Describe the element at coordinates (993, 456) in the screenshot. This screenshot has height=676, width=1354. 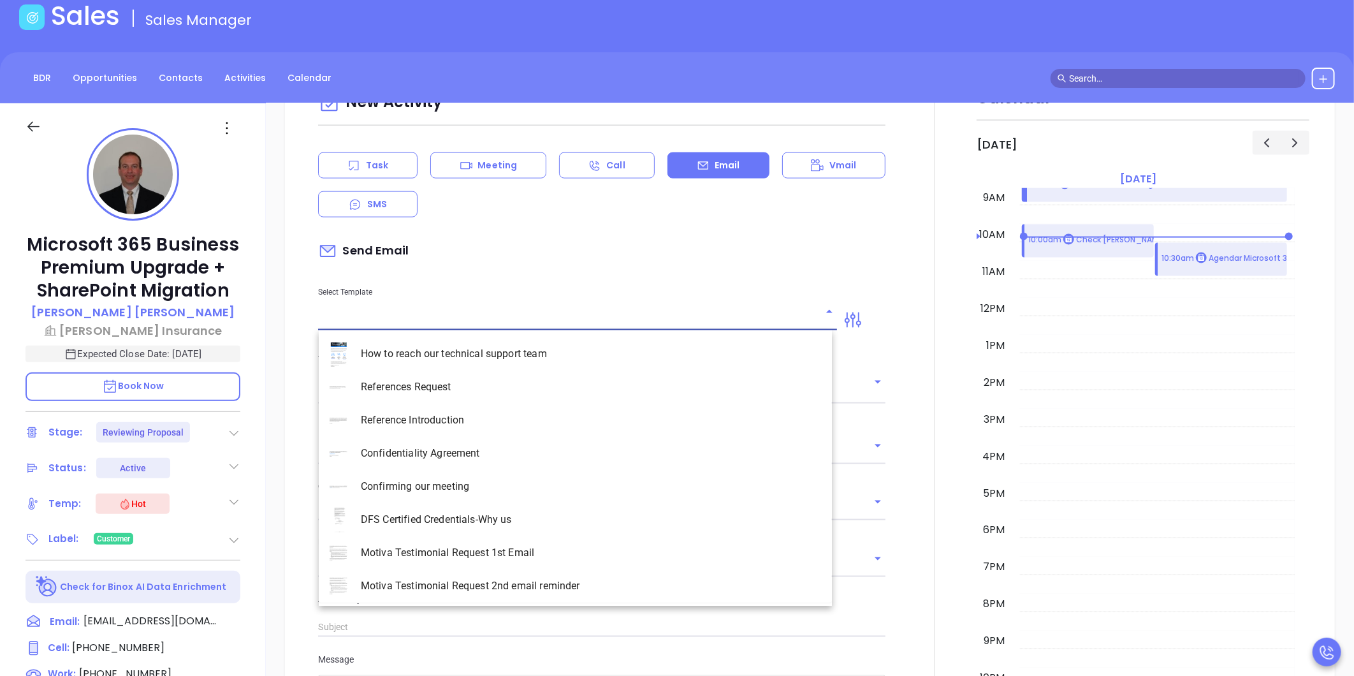
I see `div: 4pm` at that location.